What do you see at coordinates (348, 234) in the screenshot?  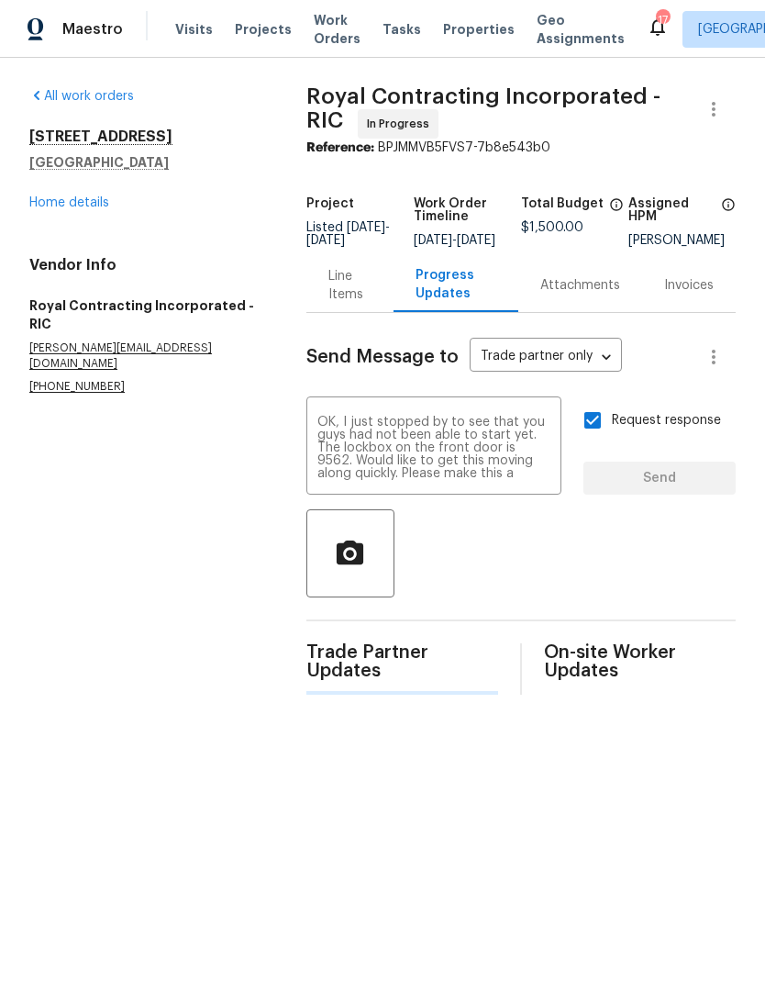 I see `span: Listed` at bounding box center [348, 234].